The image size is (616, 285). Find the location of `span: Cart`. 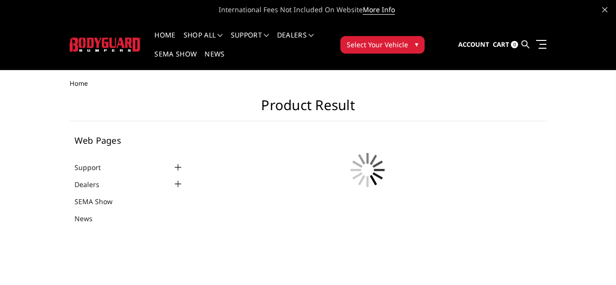

span: Cart is located at coordinates (501, 44).